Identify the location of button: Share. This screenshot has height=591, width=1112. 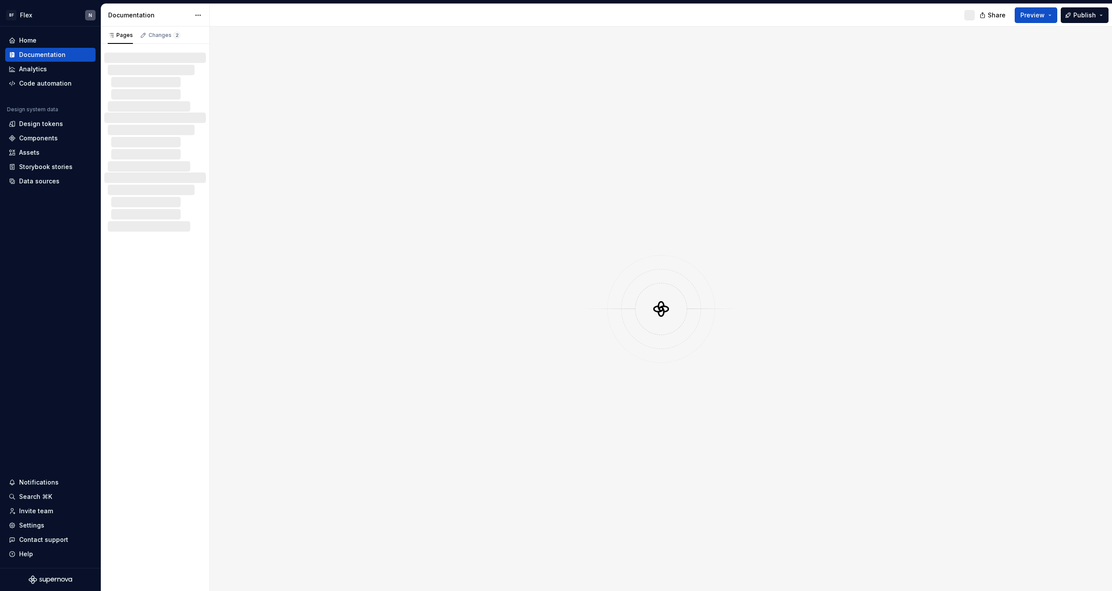
(993, 15).